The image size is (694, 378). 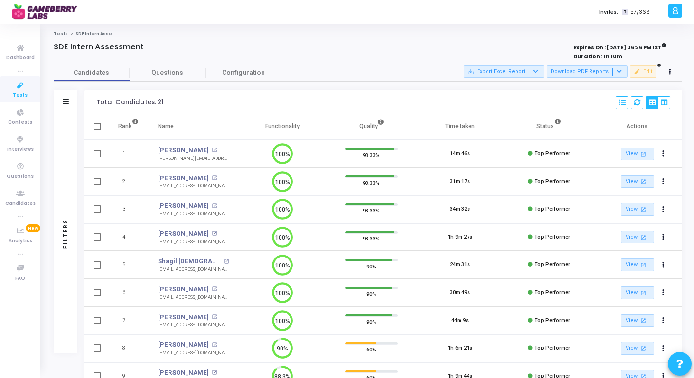 What do you see at coordinates (128, 154) in the screenshot?
I see `td: 1` at bounding box center [128, 154].